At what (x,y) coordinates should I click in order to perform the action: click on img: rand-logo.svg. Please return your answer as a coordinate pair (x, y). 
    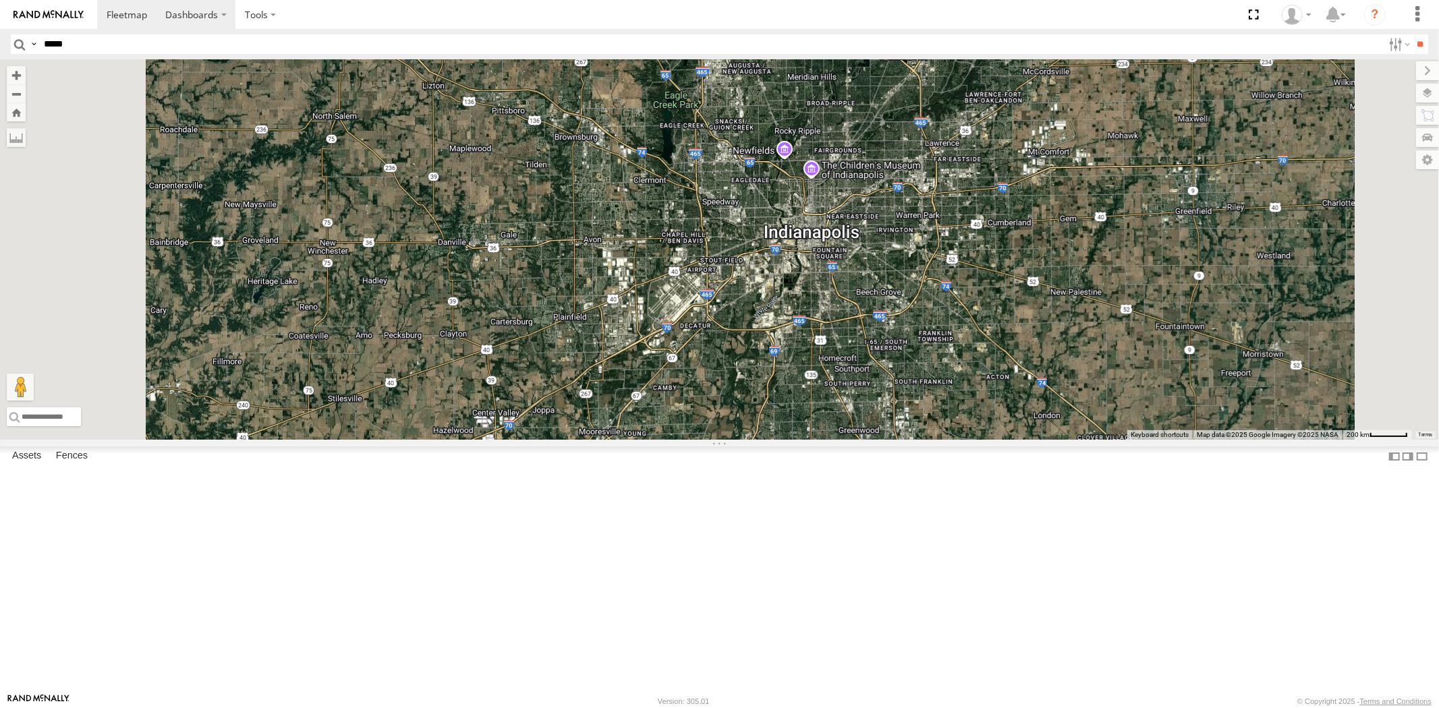
    Looking at the image, I should click on (49, 15).